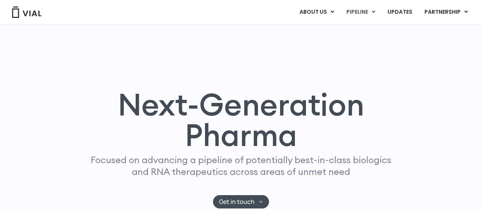 The height and width of the screenshot is (210, 482). What do you see at coordinates (241, 202) in the screenshot?
I see `a: Get in touch` at bounding box center [241, 202].